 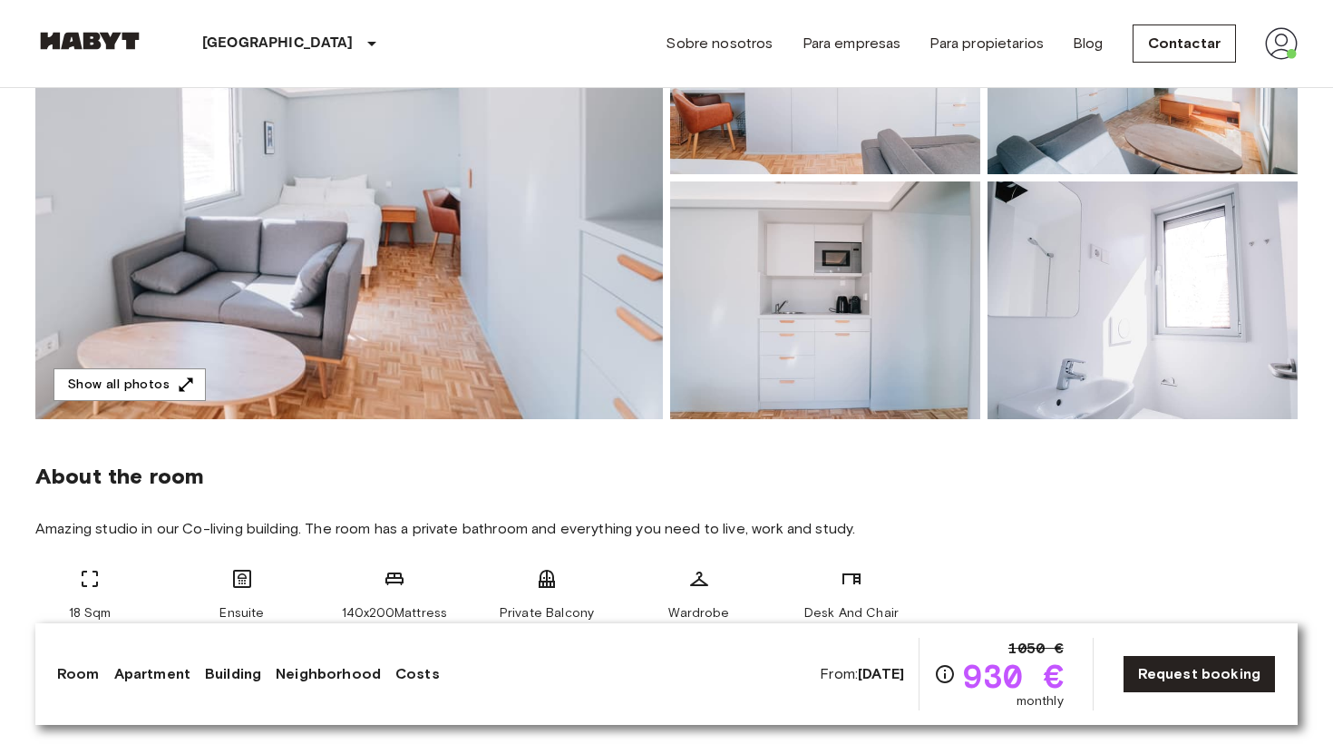 I want to click on span: Wardrobe, so click(x=698, y=613).